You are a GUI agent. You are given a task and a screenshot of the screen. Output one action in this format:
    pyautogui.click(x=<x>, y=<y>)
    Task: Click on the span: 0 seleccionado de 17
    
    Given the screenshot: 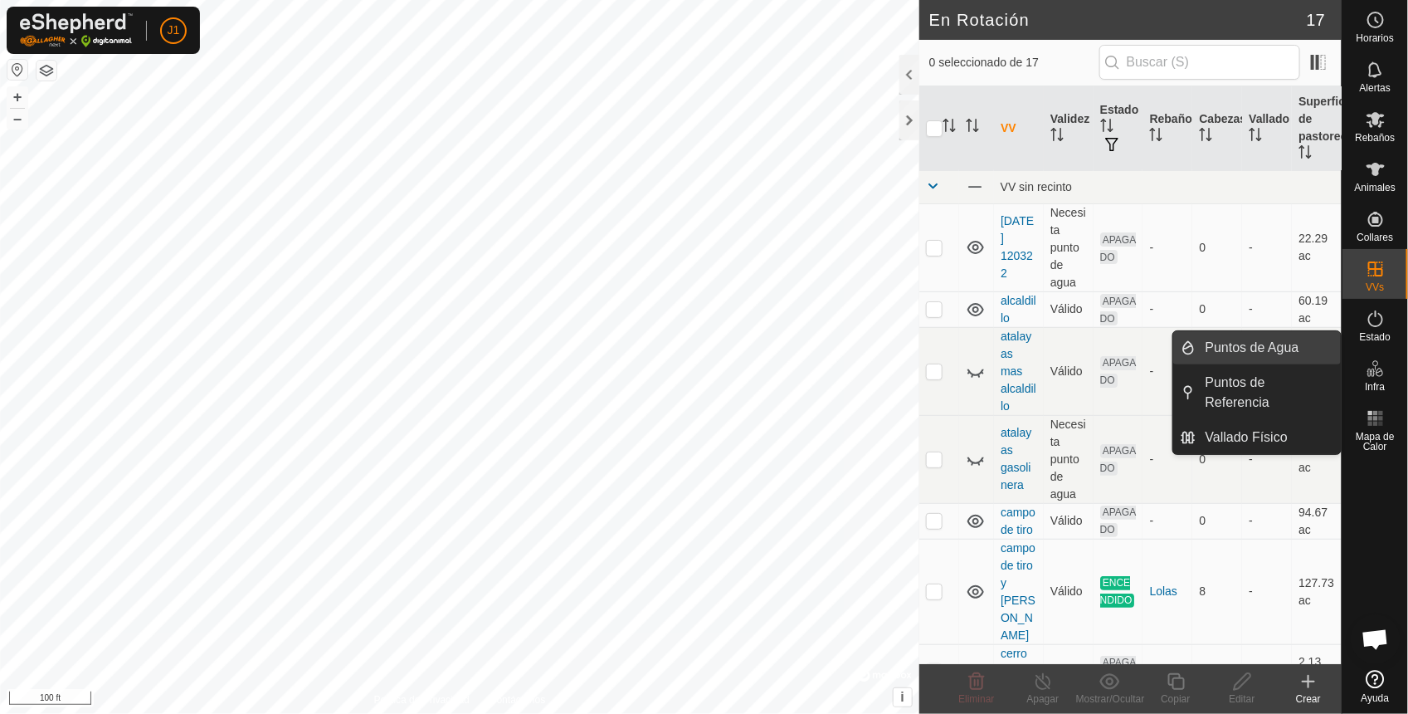 What is the action you would take?
    pyautogui.click(x=1014, y=62)
    